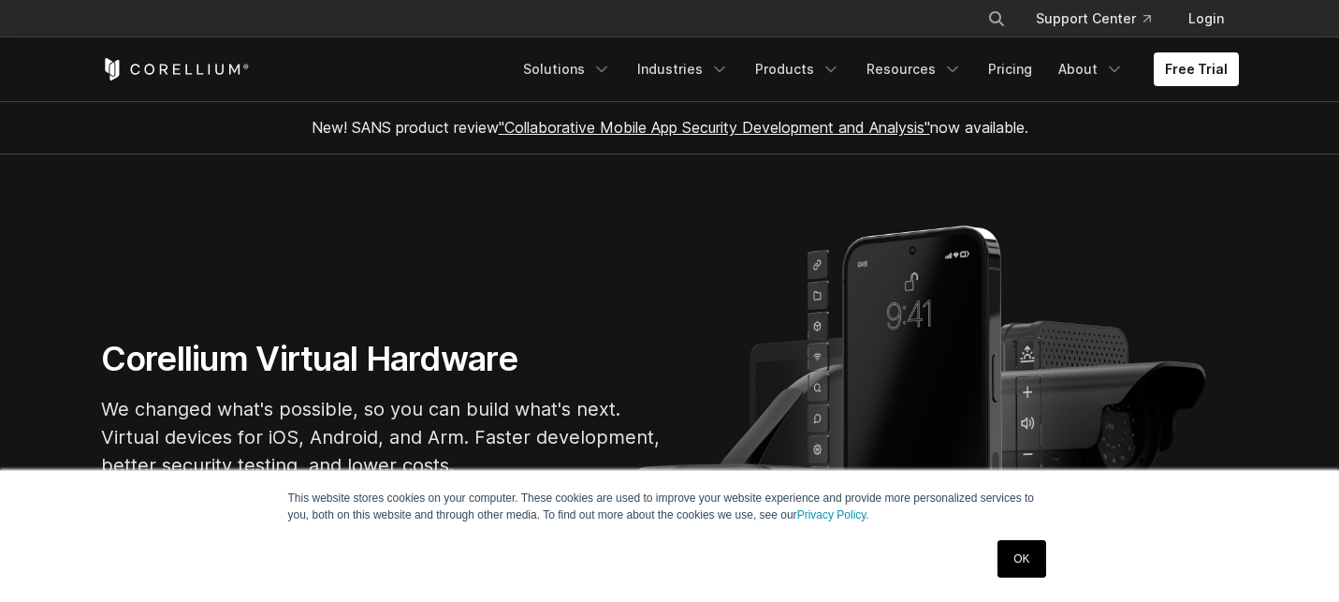 This screenshot has width=1339, height=602. I want to click on a: Pricing, so click(1010, 69).